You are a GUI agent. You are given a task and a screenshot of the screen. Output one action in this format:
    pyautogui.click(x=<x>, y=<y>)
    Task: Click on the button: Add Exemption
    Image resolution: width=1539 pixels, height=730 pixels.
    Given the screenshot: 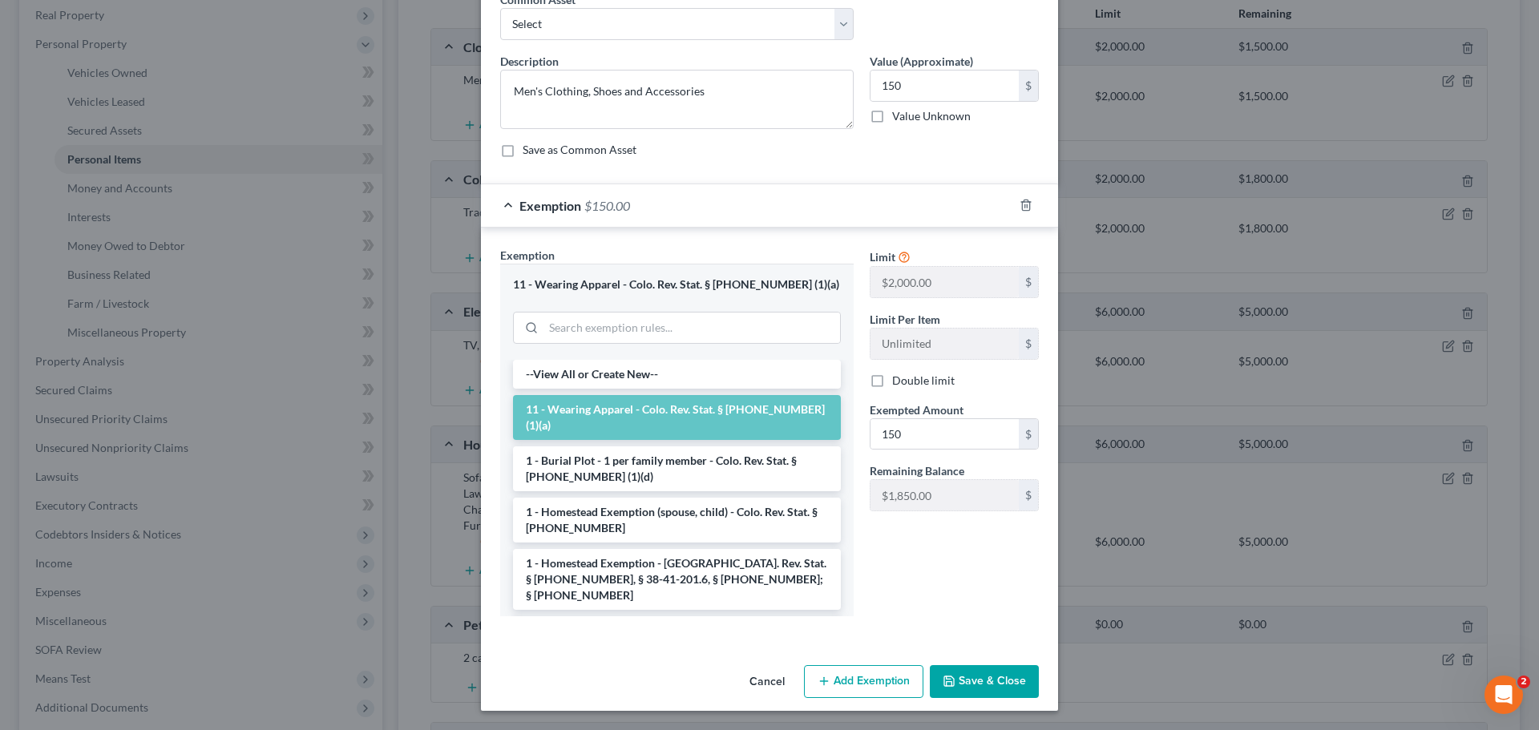 What is the action you would take?
    pyautogui.click(x=863, y=682)
    